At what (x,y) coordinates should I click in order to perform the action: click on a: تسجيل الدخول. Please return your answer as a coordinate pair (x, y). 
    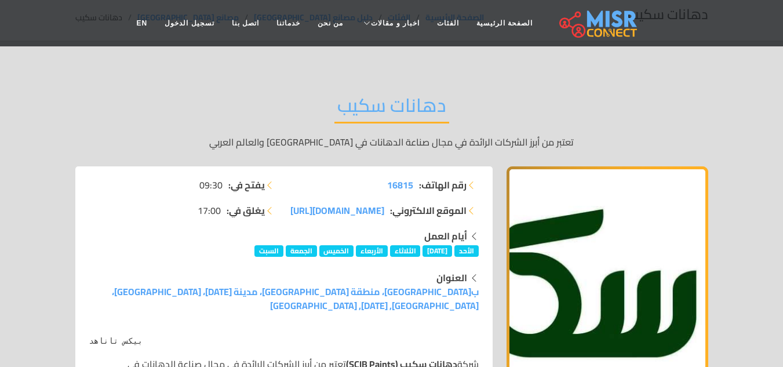
    Looking at the image, I should click on (189, 23).